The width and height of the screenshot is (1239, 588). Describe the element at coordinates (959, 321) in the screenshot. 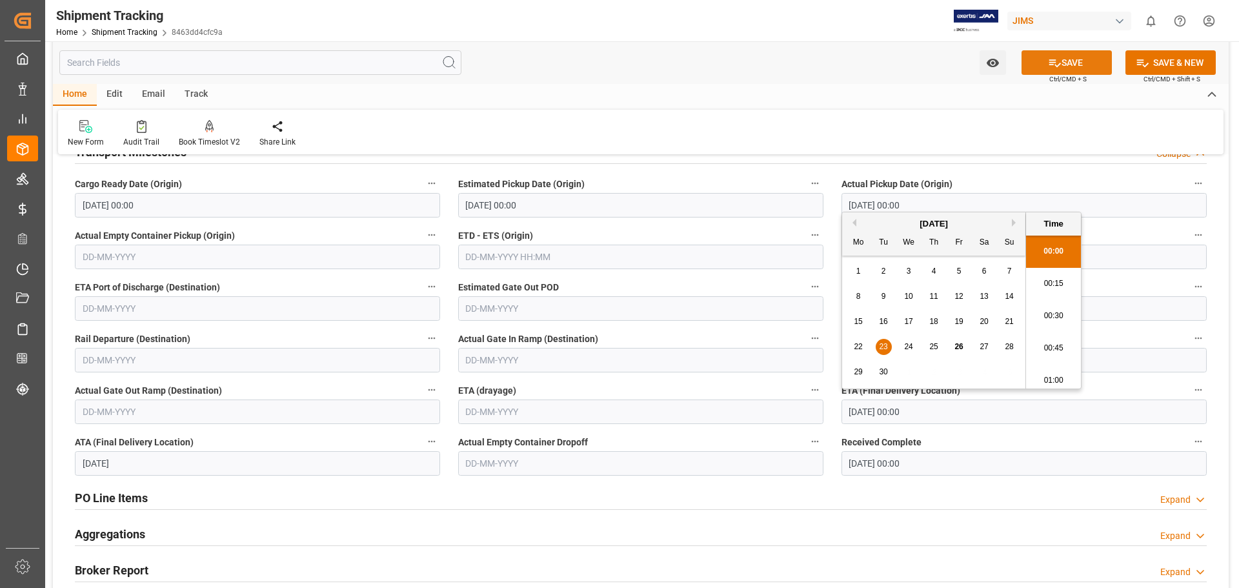

I see `span: 19` at that location.